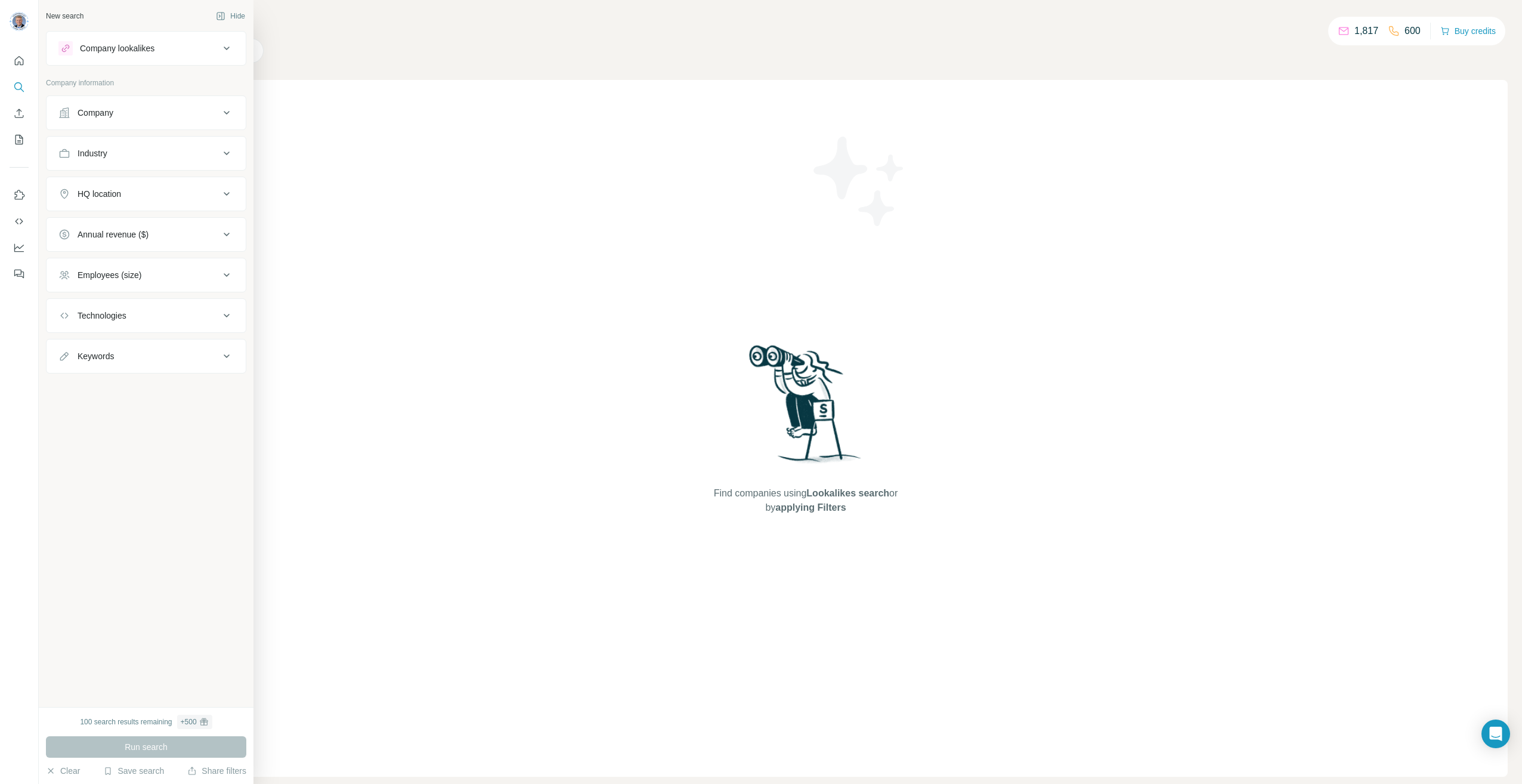 The height and width of the screenshot is (784, 1522). Describe the element at coordinates (811, 507) in the screenshot. I see `span: applying Filters` at that location.